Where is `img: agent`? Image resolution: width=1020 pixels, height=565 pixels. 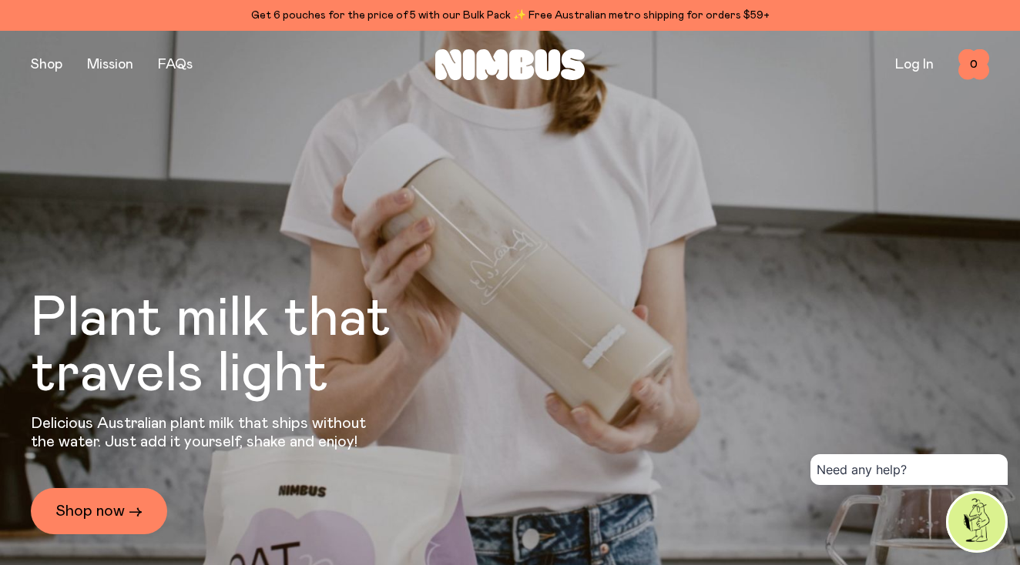
img: agent is located at coordinates (977, 522).